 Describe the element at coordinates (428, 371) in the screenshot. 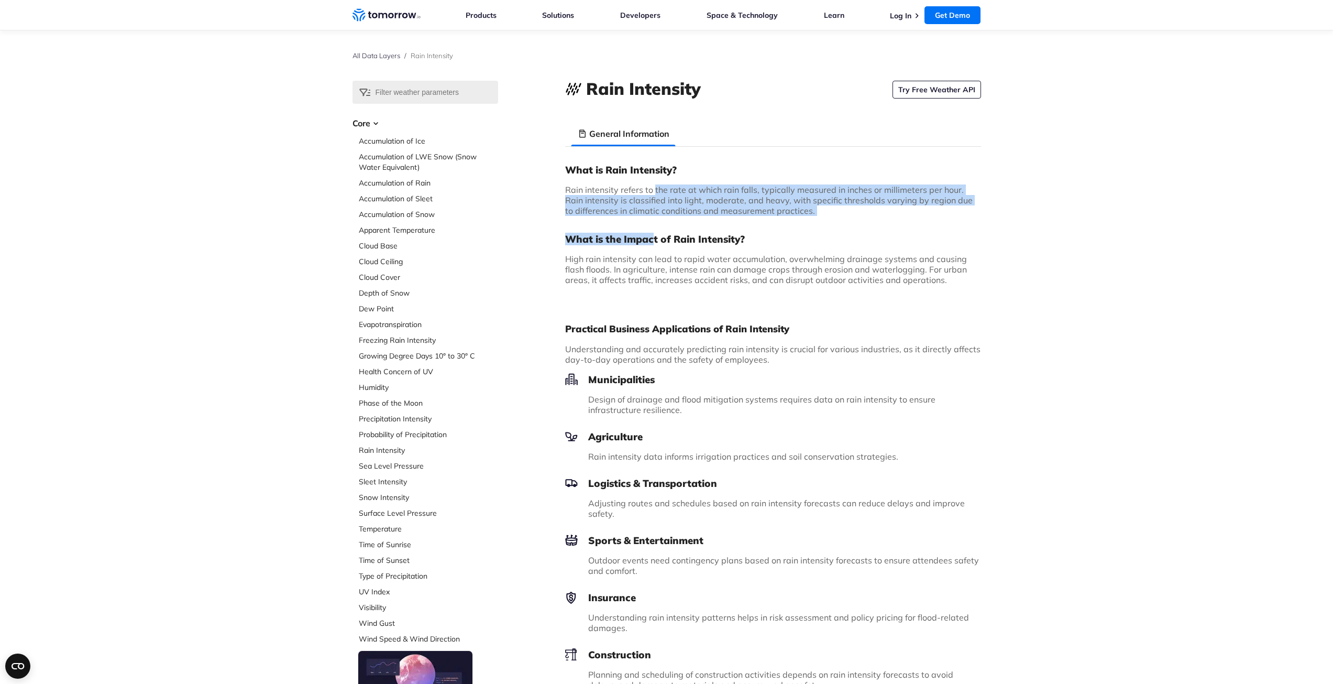

I see `a: Health Concern of UV` at that location.